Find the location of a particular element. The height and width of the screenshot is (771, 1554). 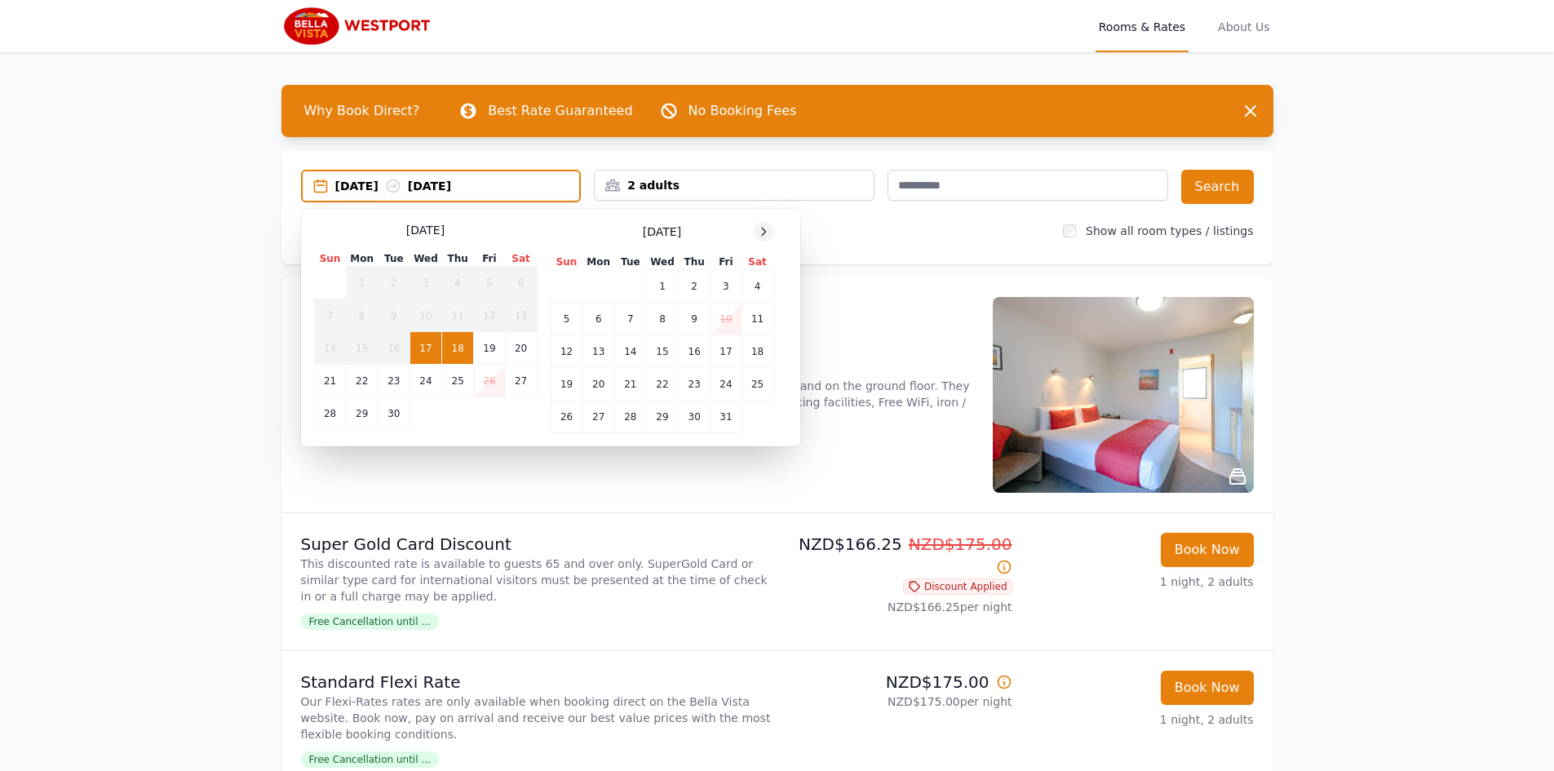

p: This discounted rate is available to guests 65 and over only. SuperGold Card or similar type card... is located at coordinates (536, 580).